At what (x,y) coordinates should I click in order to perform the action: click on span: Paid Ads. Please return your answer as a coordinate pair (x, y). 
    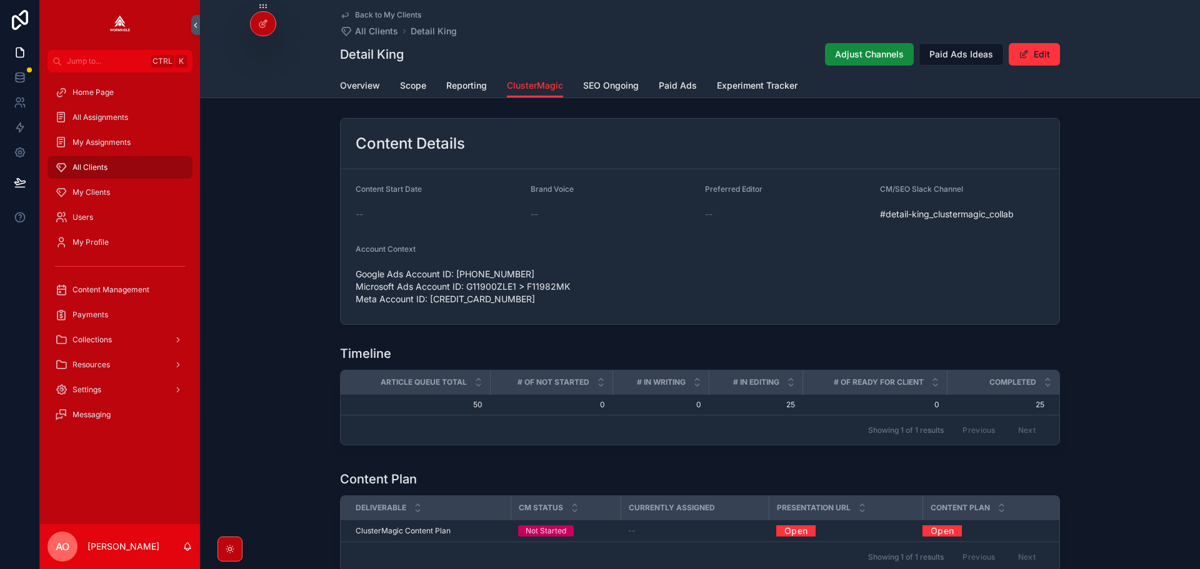
    Looking at the image, I should click on (677, 86).